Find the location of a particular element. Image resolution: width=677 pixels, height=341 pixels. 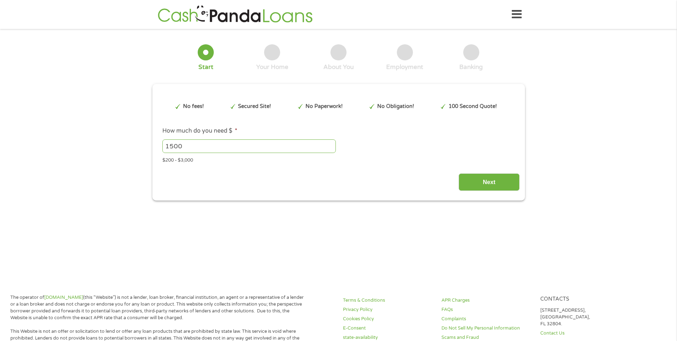

a: APR Charges is located at coordinates (487, 300).